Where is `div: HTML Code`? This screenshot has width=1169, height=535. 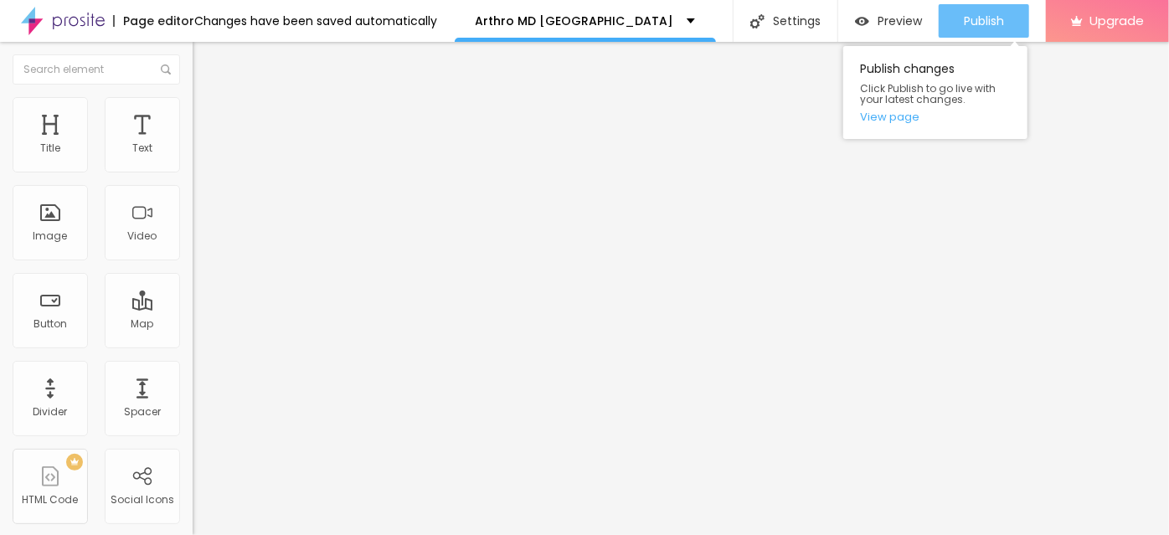
div: HTML Code is located at coordinates (50, 500).